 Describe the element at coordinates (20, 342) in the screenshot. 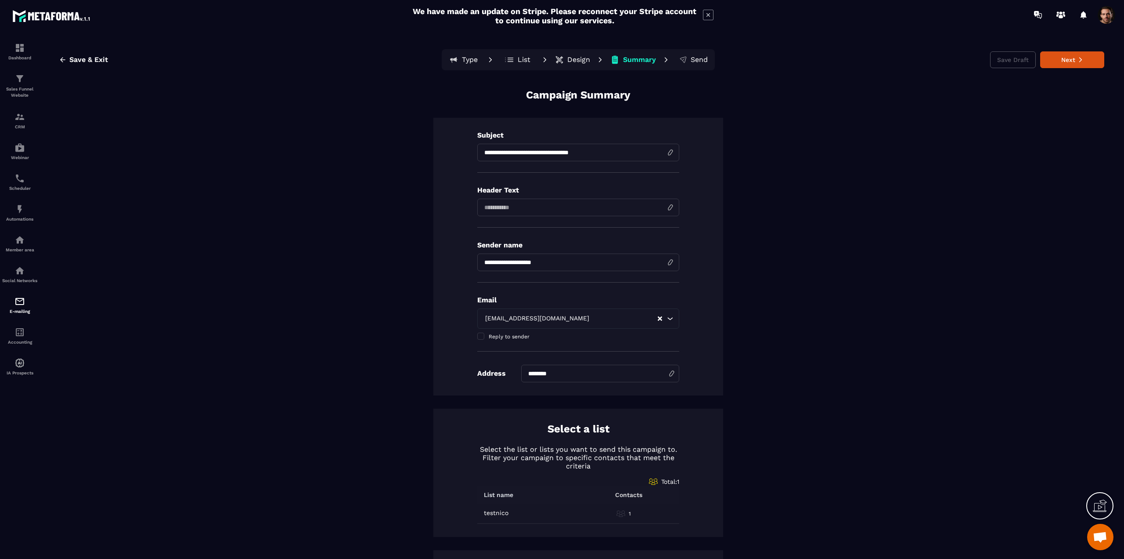

I see `p: Accounting` at that location.